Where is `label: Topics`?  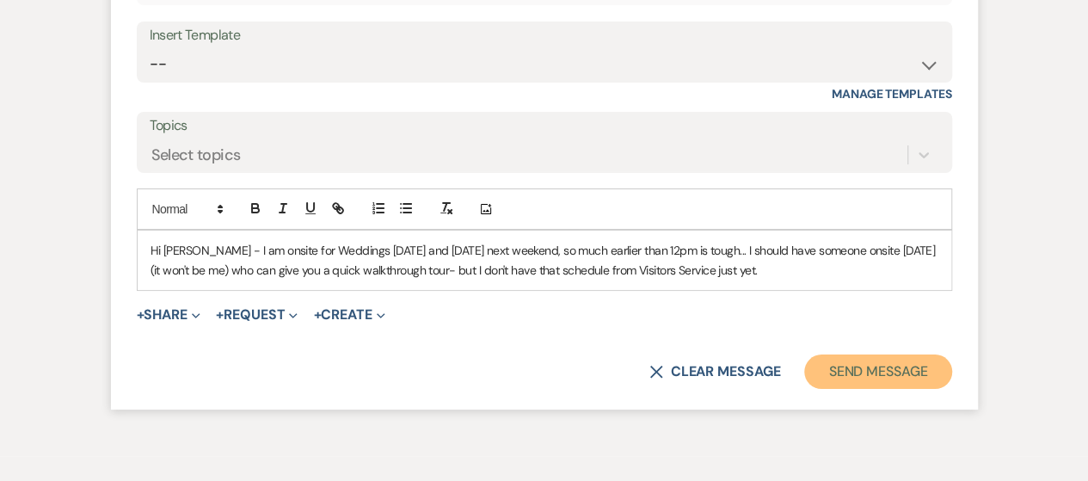 label: Topics is located at coordinates (544, 126).